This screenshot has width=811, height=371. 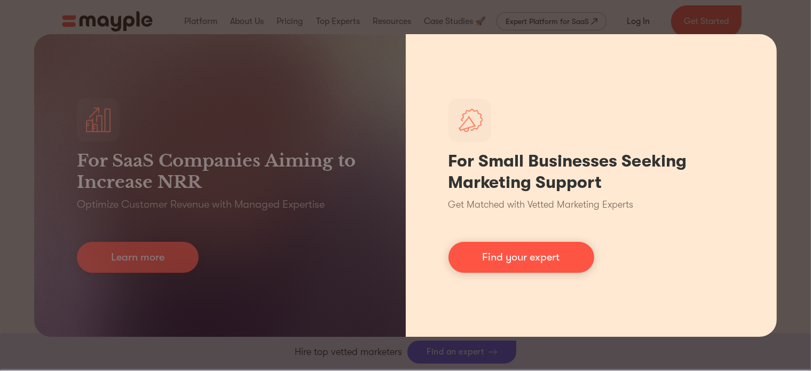 What do you see at coordinates (201, 205) in the screenshot?
I see `p: Optimize Customer Revenue with Managed Expertise` at bounding box center [201, 205].